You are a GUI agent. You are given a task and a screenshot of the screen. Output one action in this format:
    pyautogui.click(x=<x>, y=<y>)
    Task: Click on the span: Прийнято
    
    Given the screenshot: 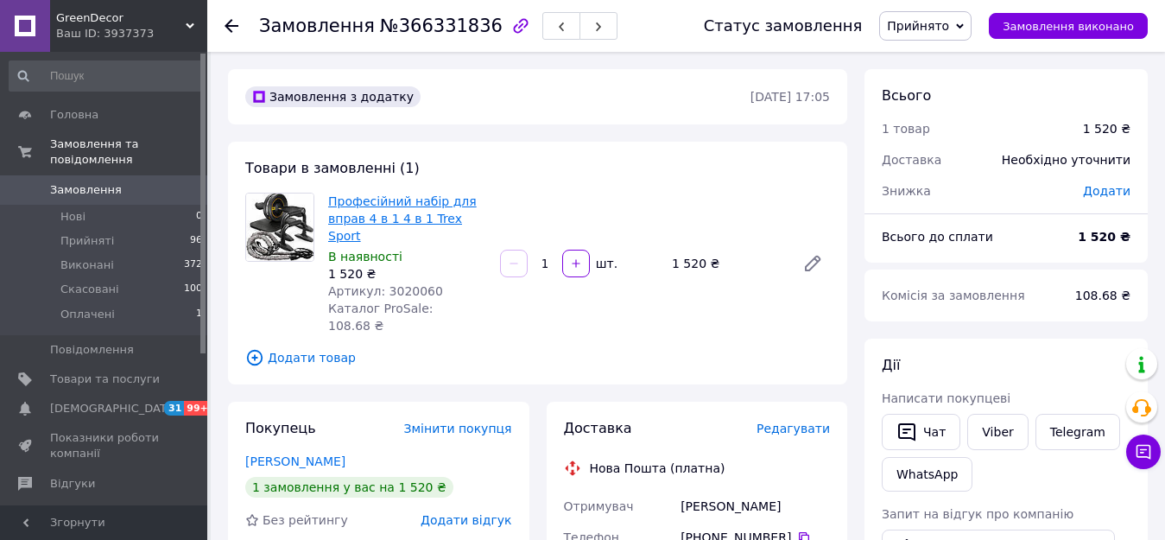 What is the action you would take?
    pyautogui.click(x=918, y=26)
    